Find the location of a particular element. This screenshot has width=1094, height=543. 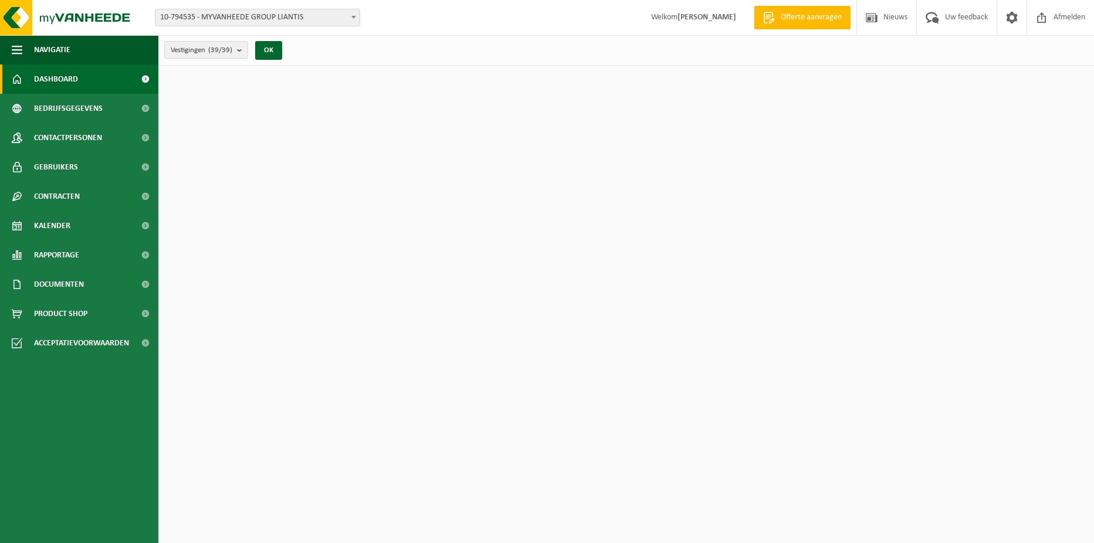

span: Dashboard is located at coordinates (56, 79).